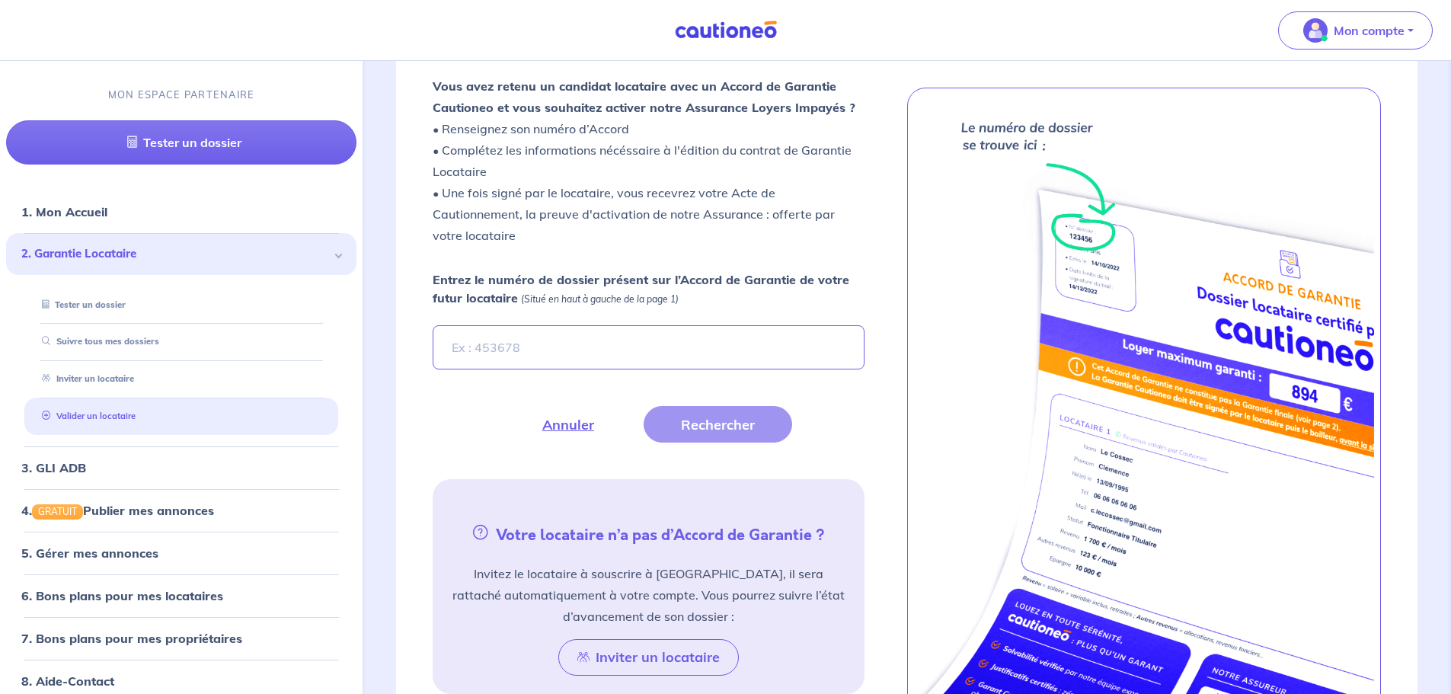 This screenshot has width=1451, height=694. Describe the element at coordinates (644, 97) in the screenshot. I see `strong: Vous avez retenu un candidat locataire avec un Accord de Garantie Cautioneo et vous souhaitez act...` at that location.